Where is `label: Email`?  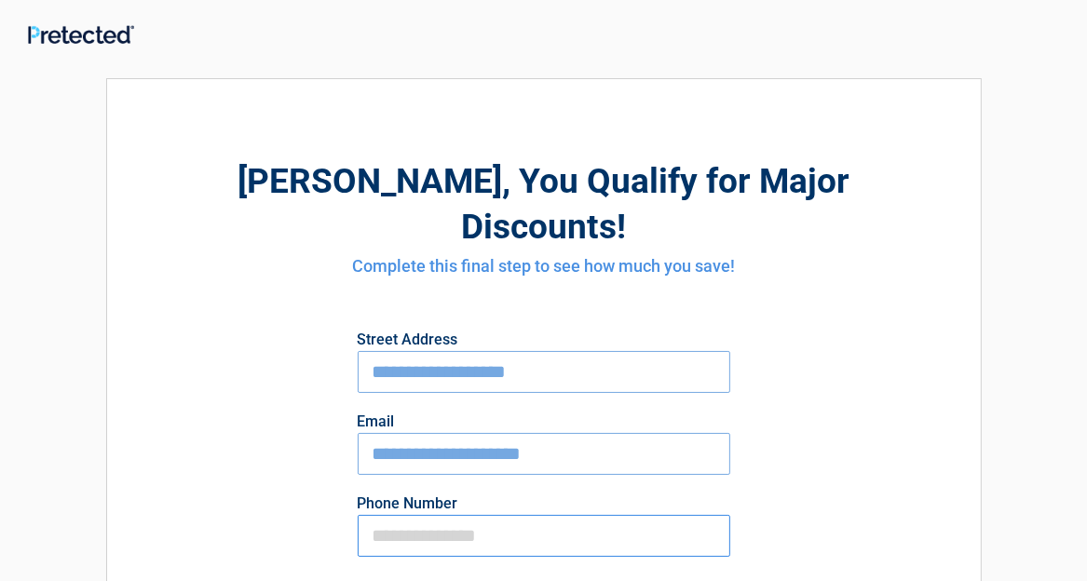
label: Email is located at coordinates (544, 422).